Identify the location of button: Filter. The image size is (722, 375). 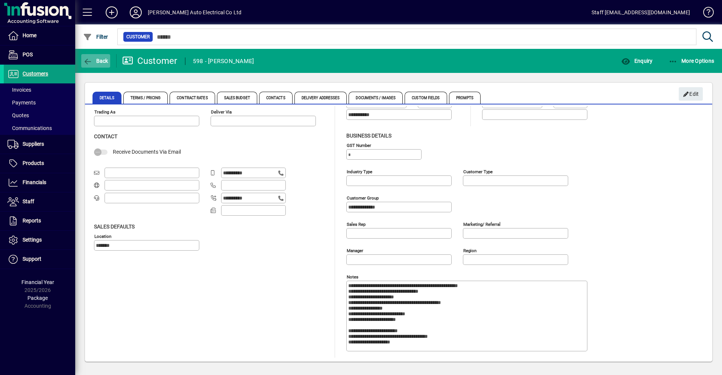
(96, 37).